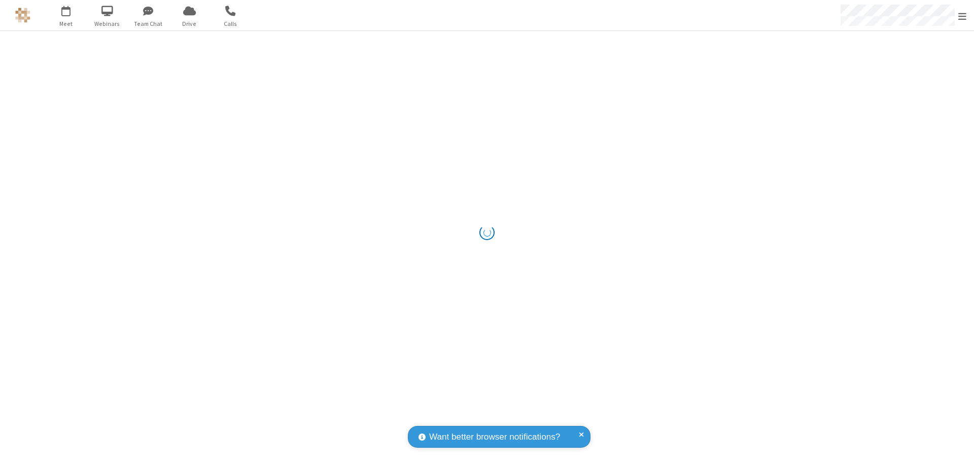 The height and width of the screenshot is (465, 974). I want to click on span: Team Chat, so click(148, 24).